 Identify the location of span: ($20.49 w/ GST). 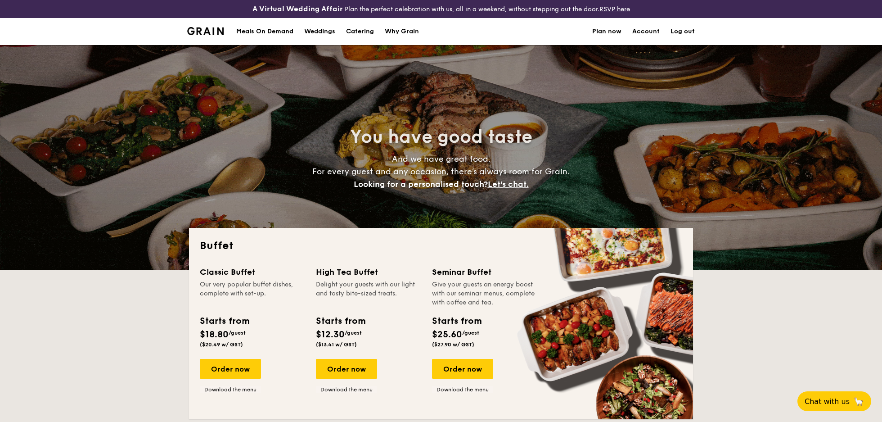
(221, 344).